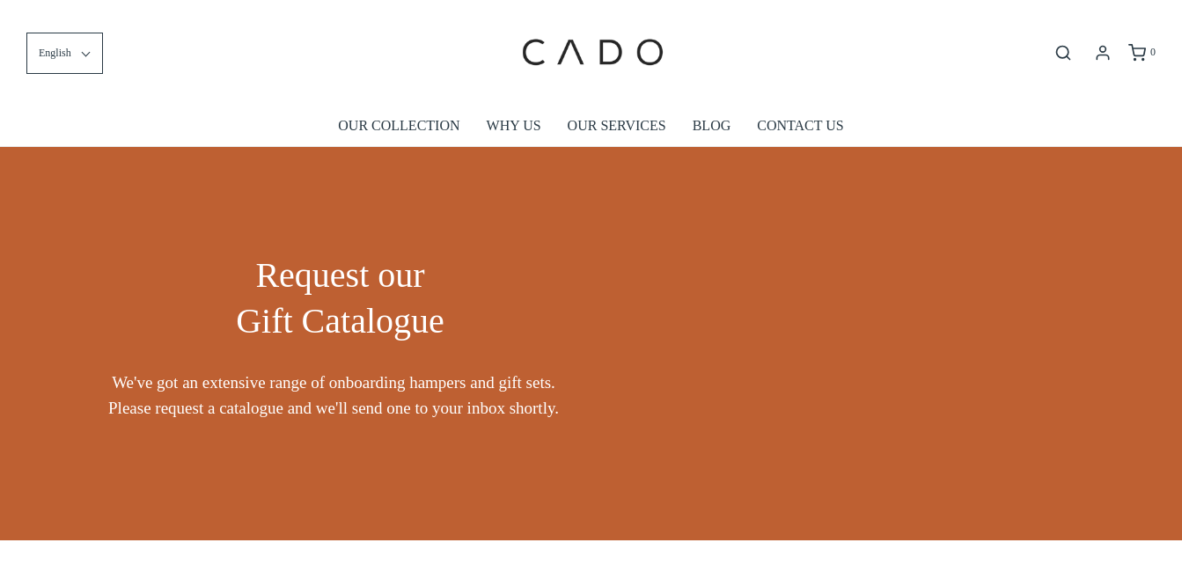  What do you see at coordinates (55, 53) in the screenshot?
I see `span: English` at bounding box center [55, 53].